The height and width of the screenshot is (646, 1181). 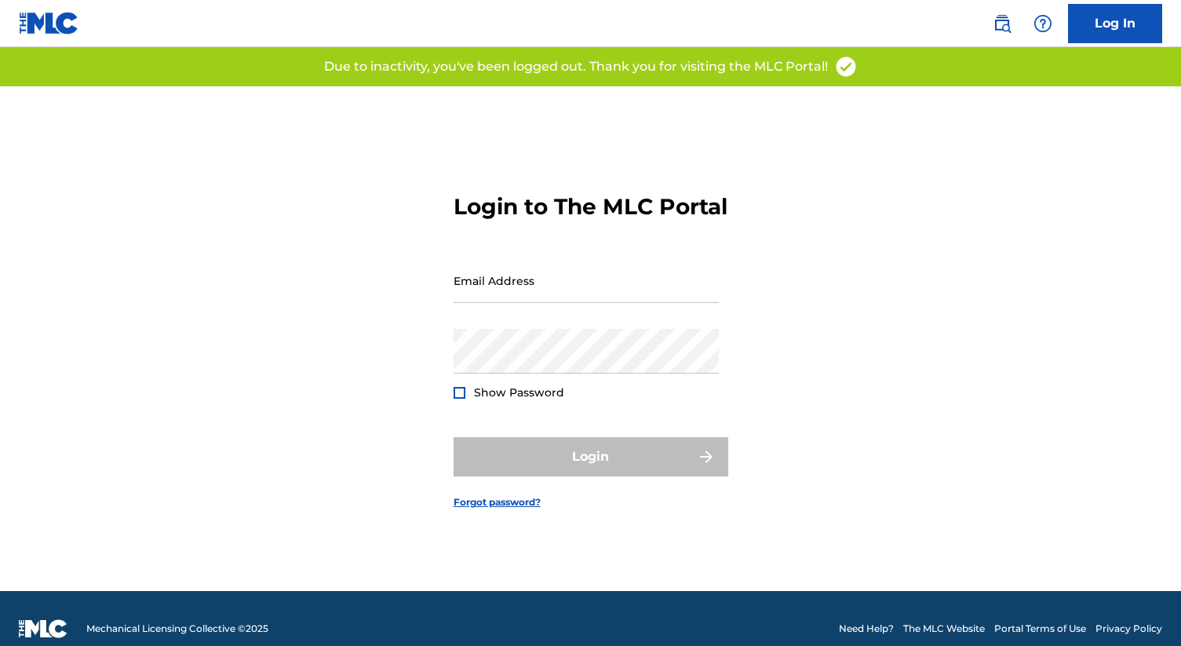 What do you see at coordinates (944, 629) in the screenshot?
I see `a: The MLC Website` at bounding box center [944, 629].